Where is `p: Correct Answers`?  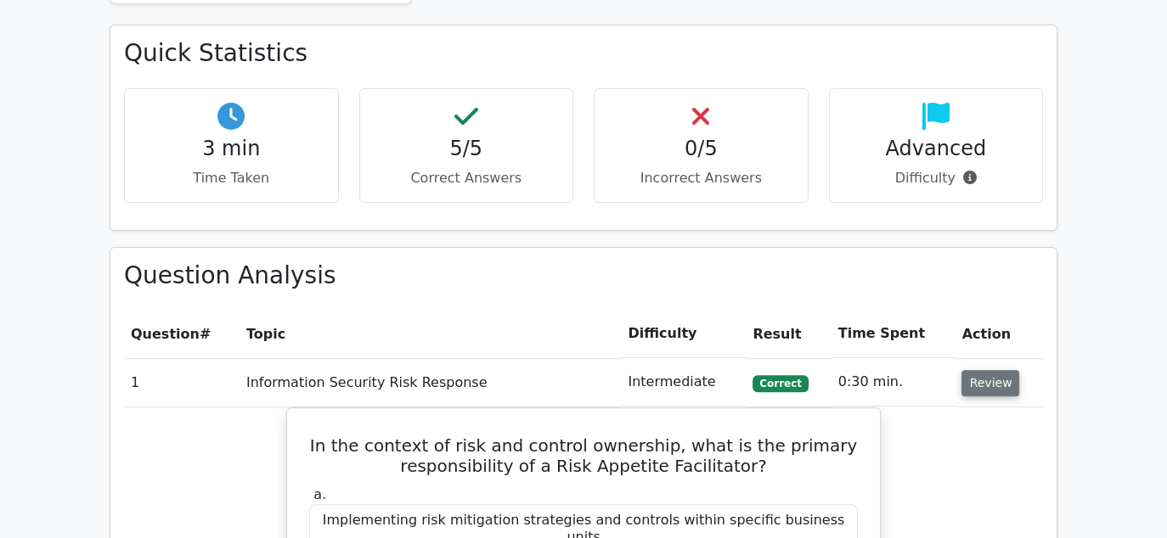 p: Correct Answers is located at coordinates (466, 178).